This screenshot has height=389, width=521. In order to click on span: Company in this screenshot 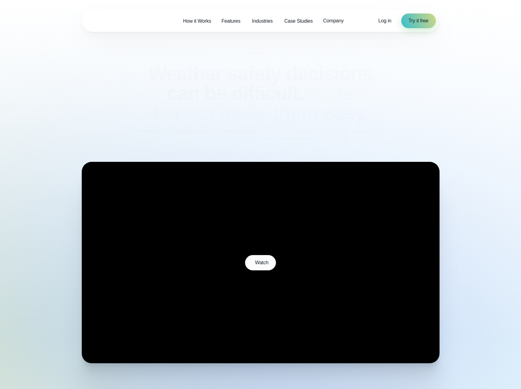, I will do `click(333, 21)`.